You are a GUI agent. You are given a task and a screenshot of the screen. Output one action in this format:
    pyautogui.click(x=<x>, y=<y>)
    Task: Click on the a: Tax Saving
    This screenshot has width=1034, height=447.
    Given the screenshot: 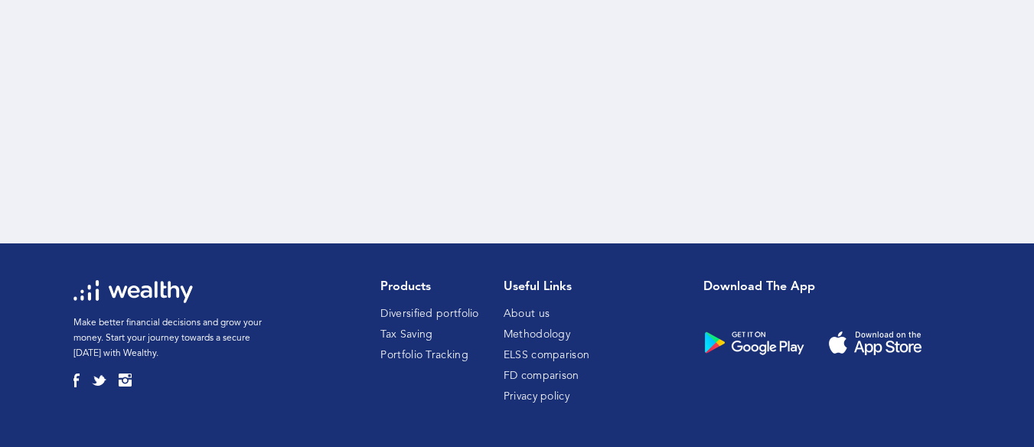 What is the action you would take?
    pyautogui.click(x=406, y=334)
    